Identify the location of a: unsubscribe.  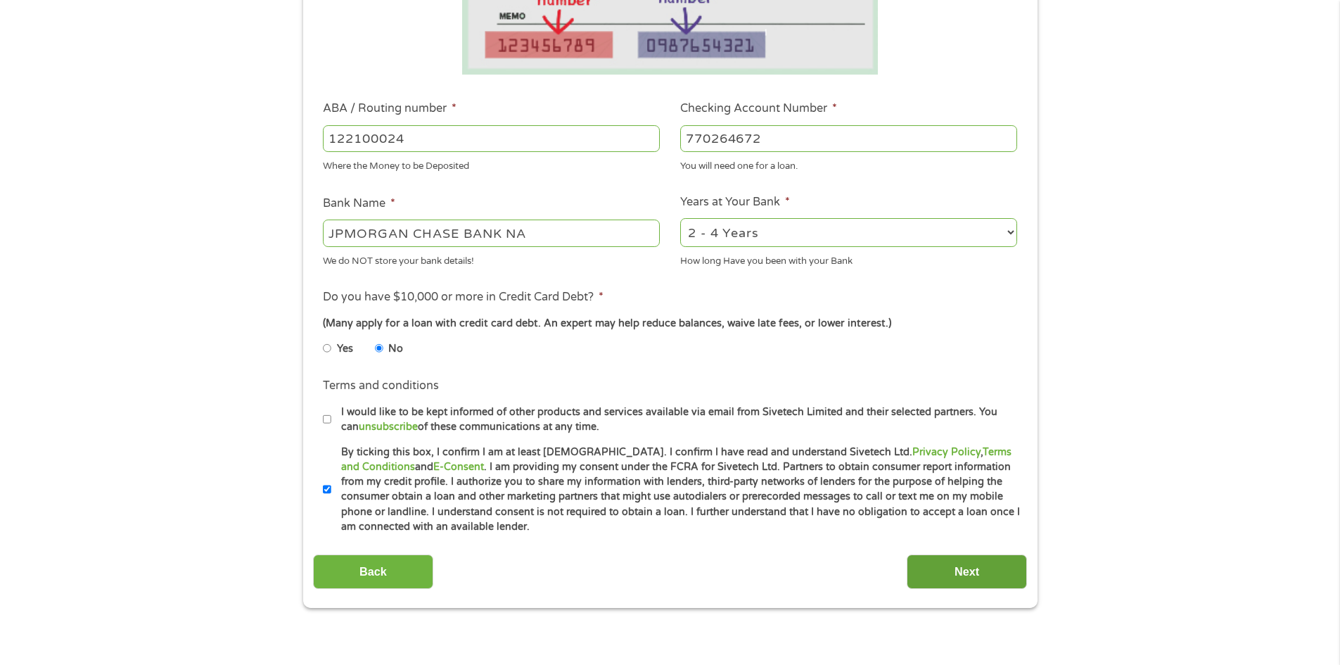
(388, 426).